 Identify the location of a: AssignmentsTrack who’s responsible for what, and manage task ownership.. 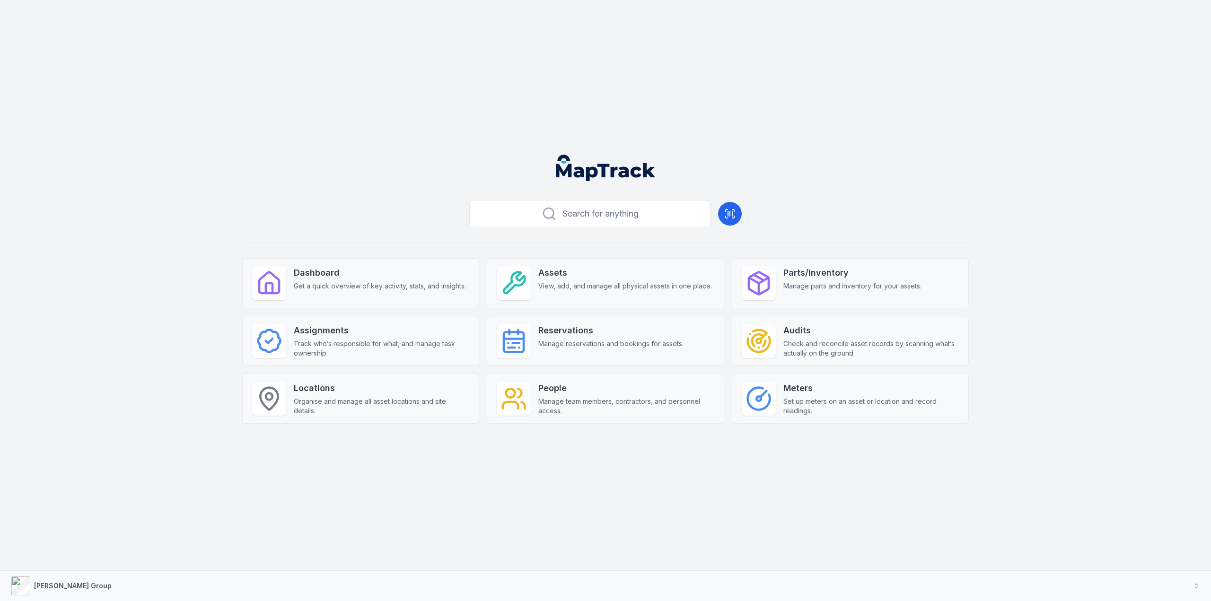
(360, 341).